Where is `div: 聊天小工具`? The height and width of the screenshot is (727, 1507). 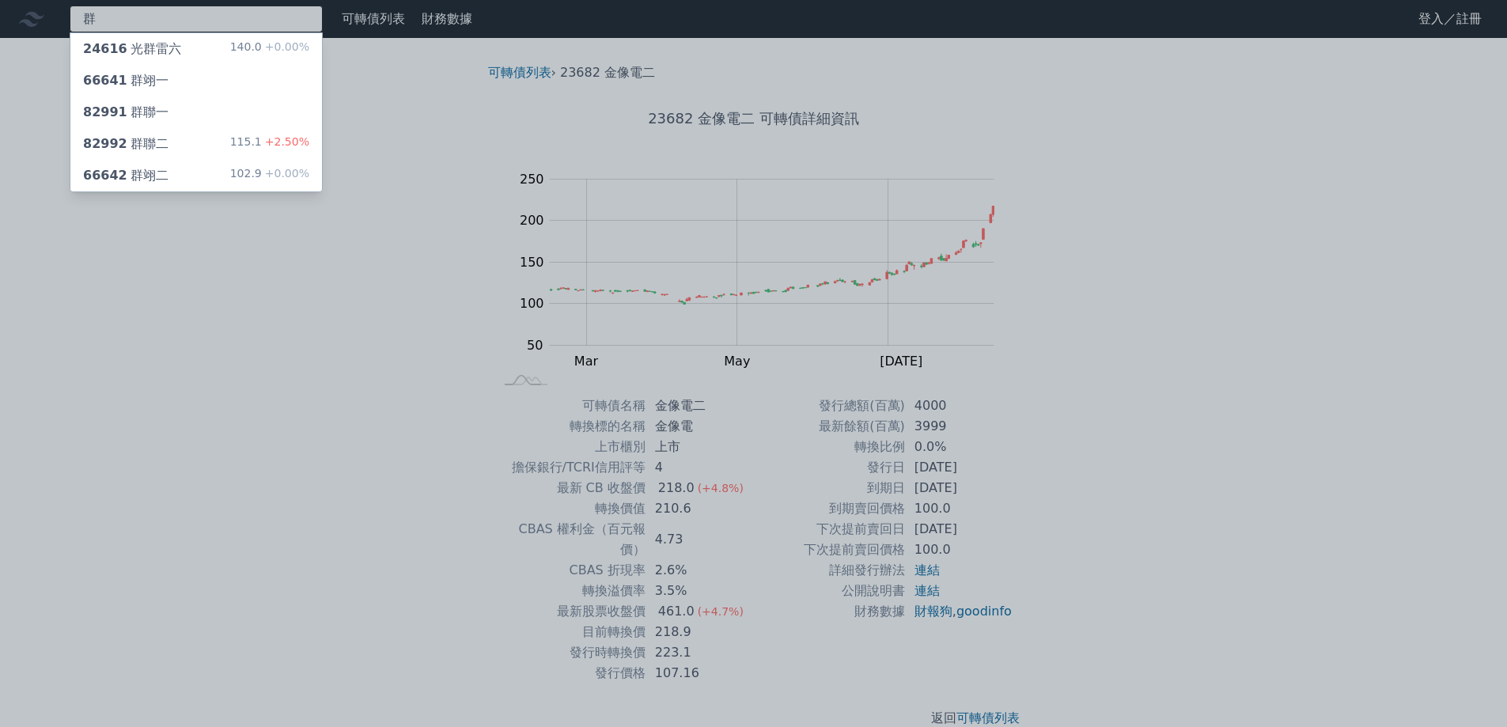 div: 聊天小工具 is located at coordinates (1468, 689).